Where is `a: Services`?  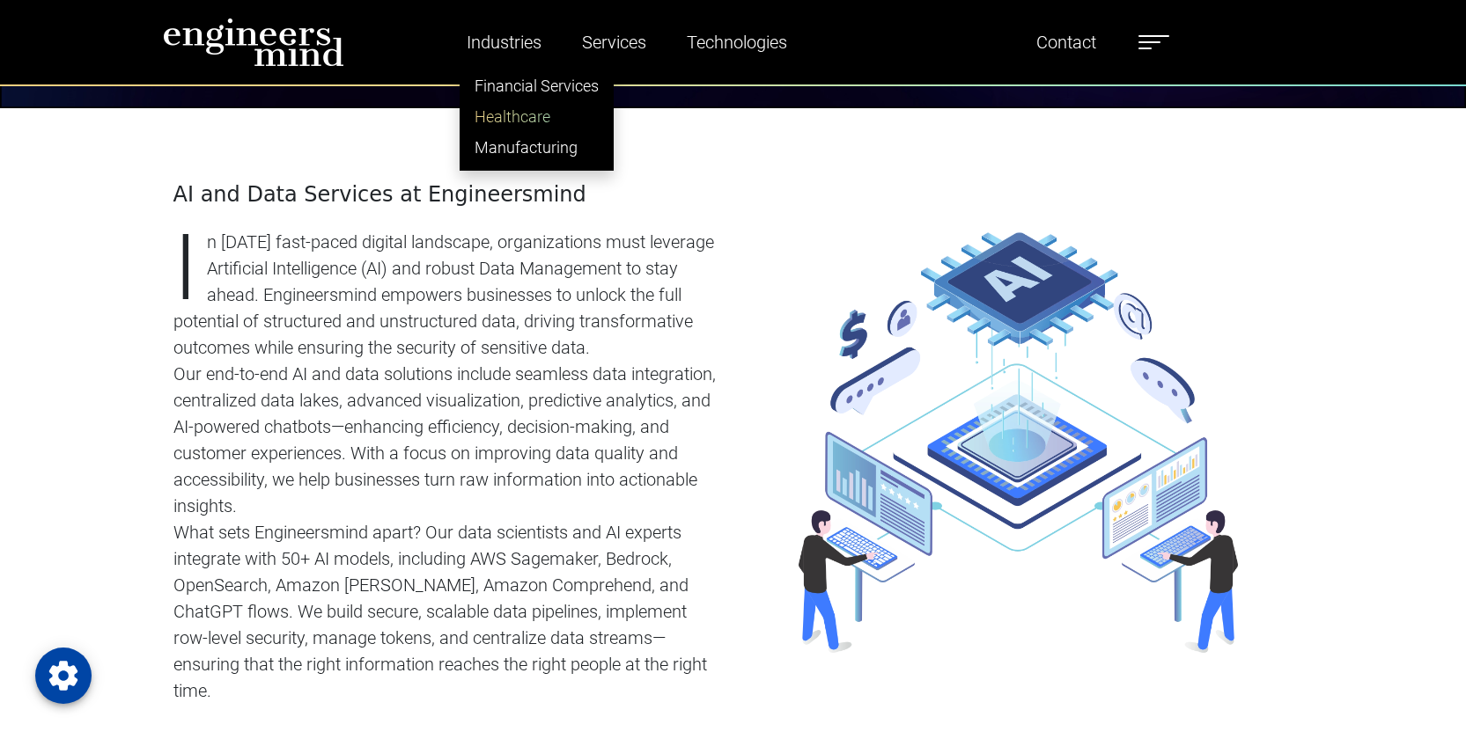 a: Services is located at coordinates (614, 42).